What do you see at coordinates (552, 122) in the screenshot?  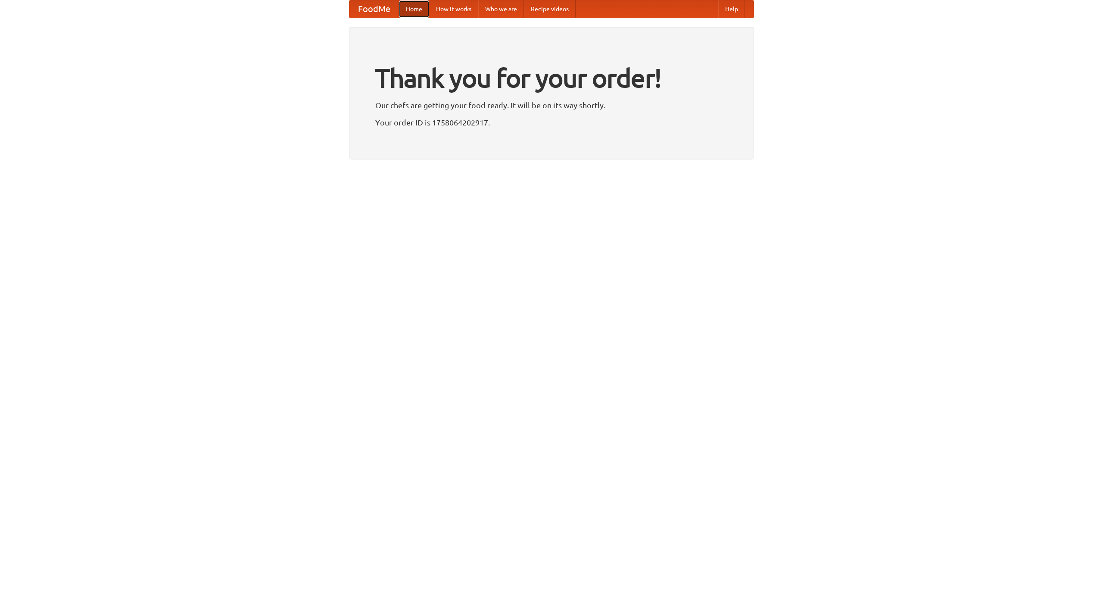 I see `p: Your order ID is 1758064202917.` at bounding box center [552, 122].